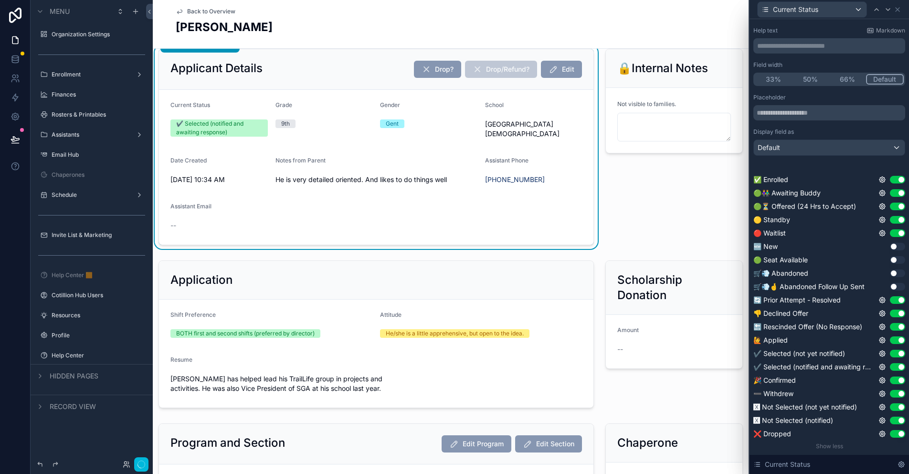 This screenshot has width=909, height=474. Describe the element at coordinates (830, 446) in the screenshot. I see `span: Show less` at that location.